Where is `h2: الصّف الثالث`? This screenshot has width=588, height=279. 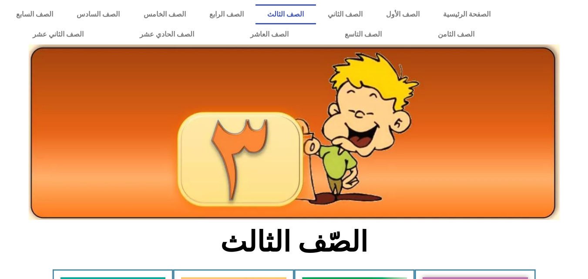 h2: الصّف الثالث is located at coordinates (294, 242).